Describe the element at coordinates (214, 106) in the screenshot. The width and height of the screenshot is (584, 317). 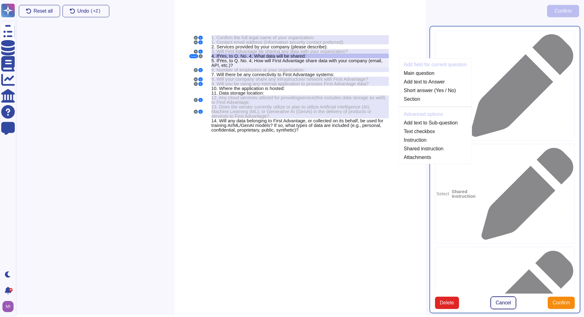
I see `span: 13.` at that location.